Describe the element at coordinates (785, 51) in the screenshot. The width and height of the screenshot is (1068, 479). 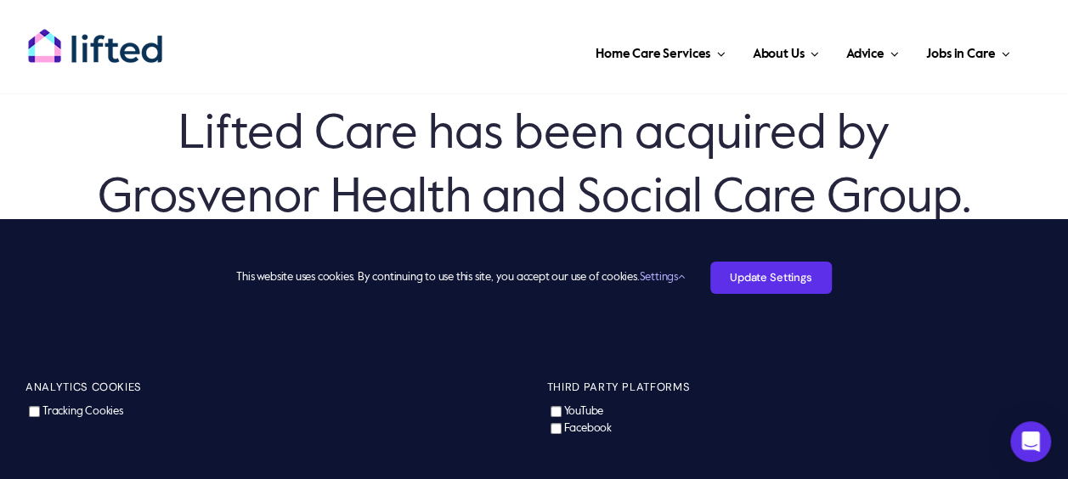
I see `a: About Us` at that location.